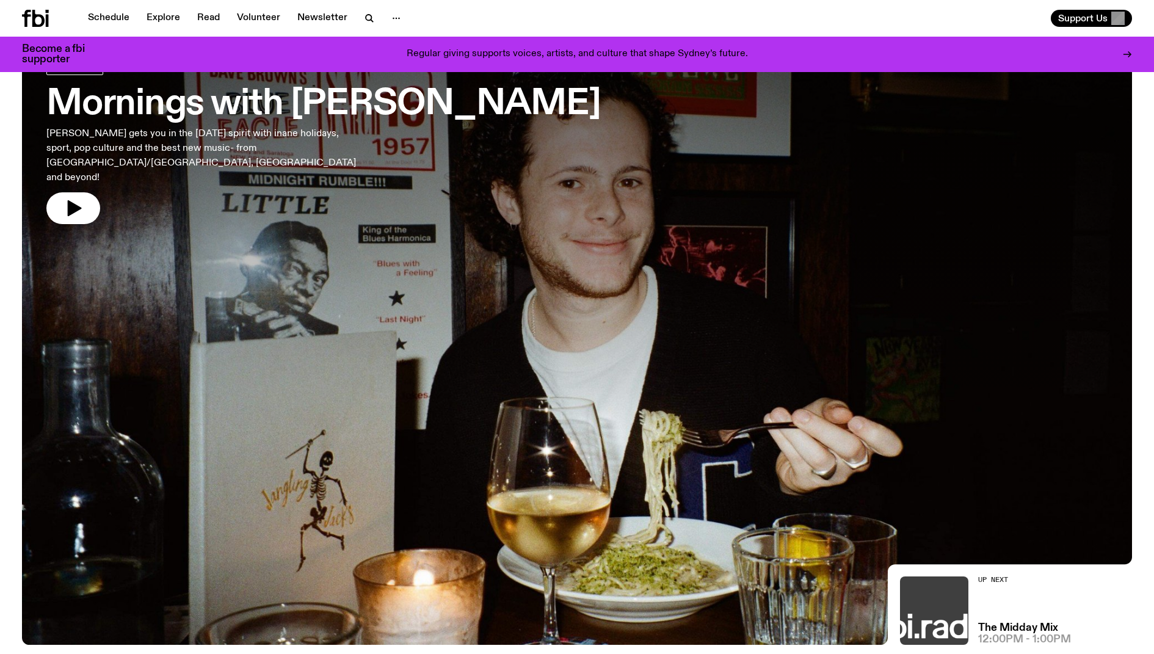 The image size is (1154, 654). Describe the element at coordinates (577, 332) in the screenshot. I see `a: Sam blankly stares at the camera, brightly lit by a camera flash wearing a hat collared shirt and...` at that location.